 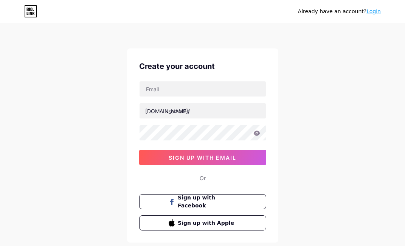 I want to click on span: sign up with email, so click(x=202, y=157).